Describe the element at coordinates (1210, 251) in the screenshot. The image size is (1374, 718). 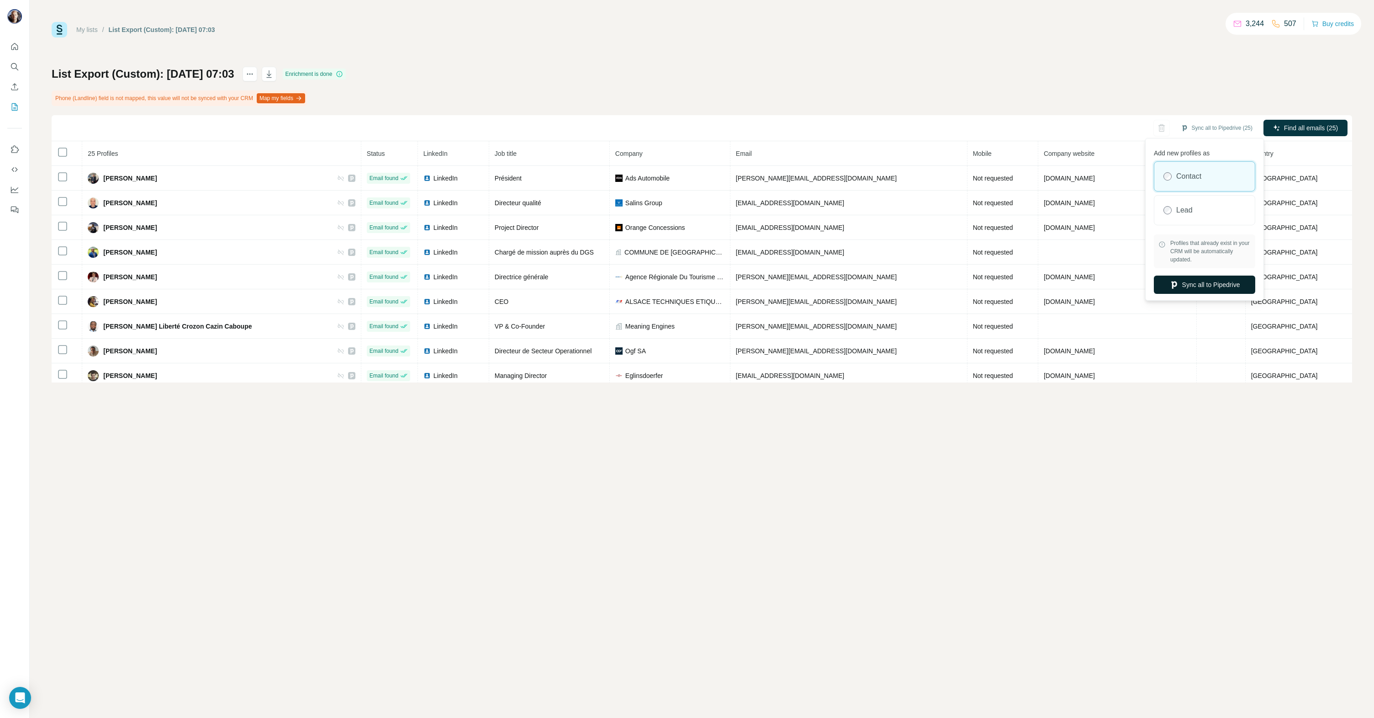
I see `span: Profiles that already exist in your CRM will be automatically updated.` at that location.